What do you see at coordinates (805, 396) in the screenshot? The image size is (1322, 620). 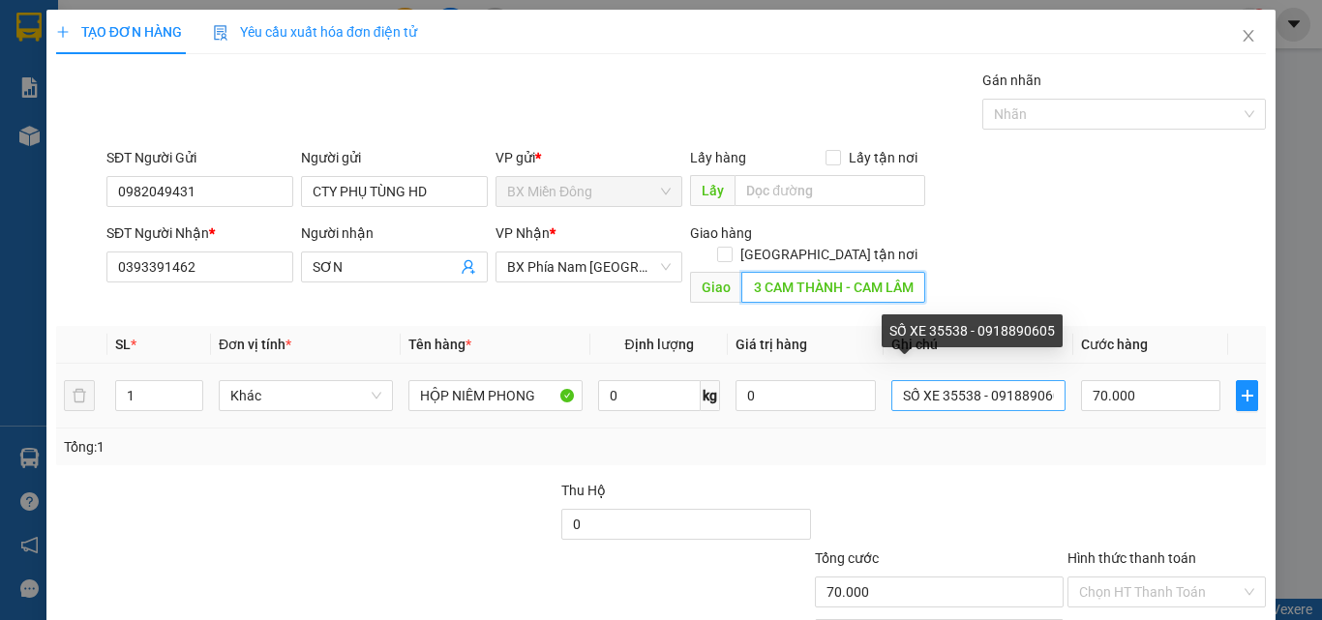 I see `input: 0` at bounding box center [805, 396].